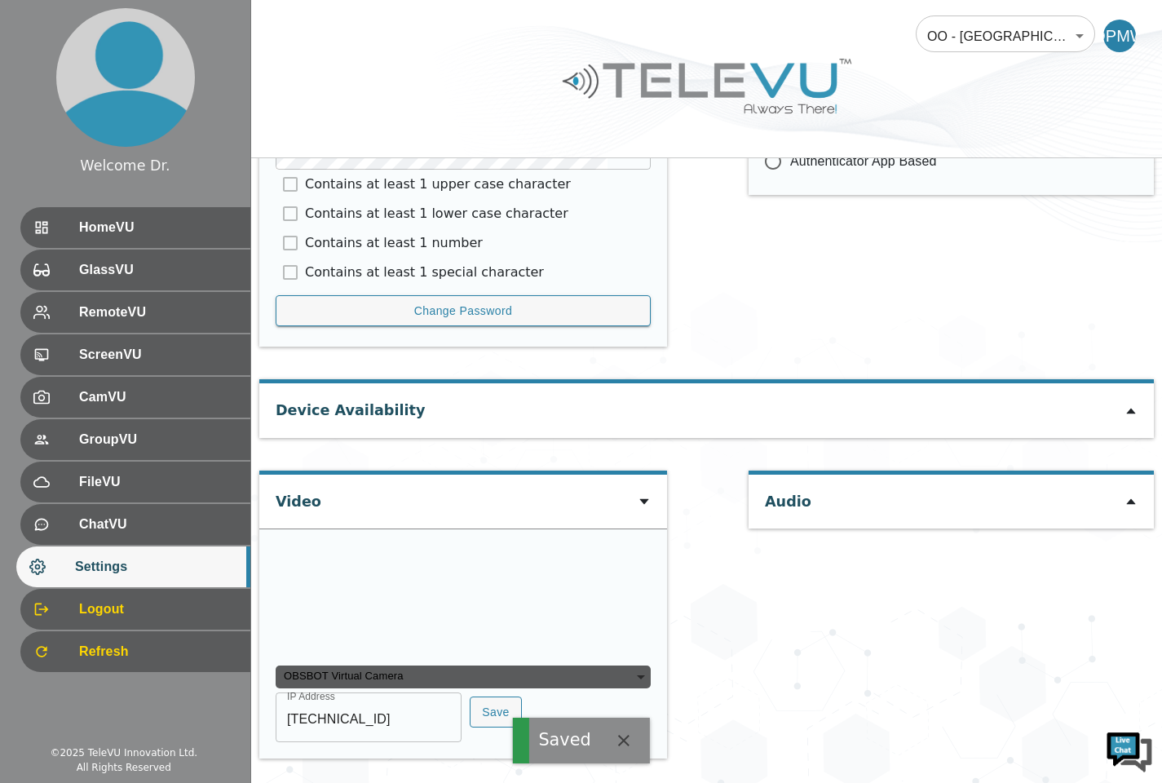  What do you see at coordinates (179, 96) in the screenshot?
I see `div: Chat with us now` at bounding box center [179, 96].